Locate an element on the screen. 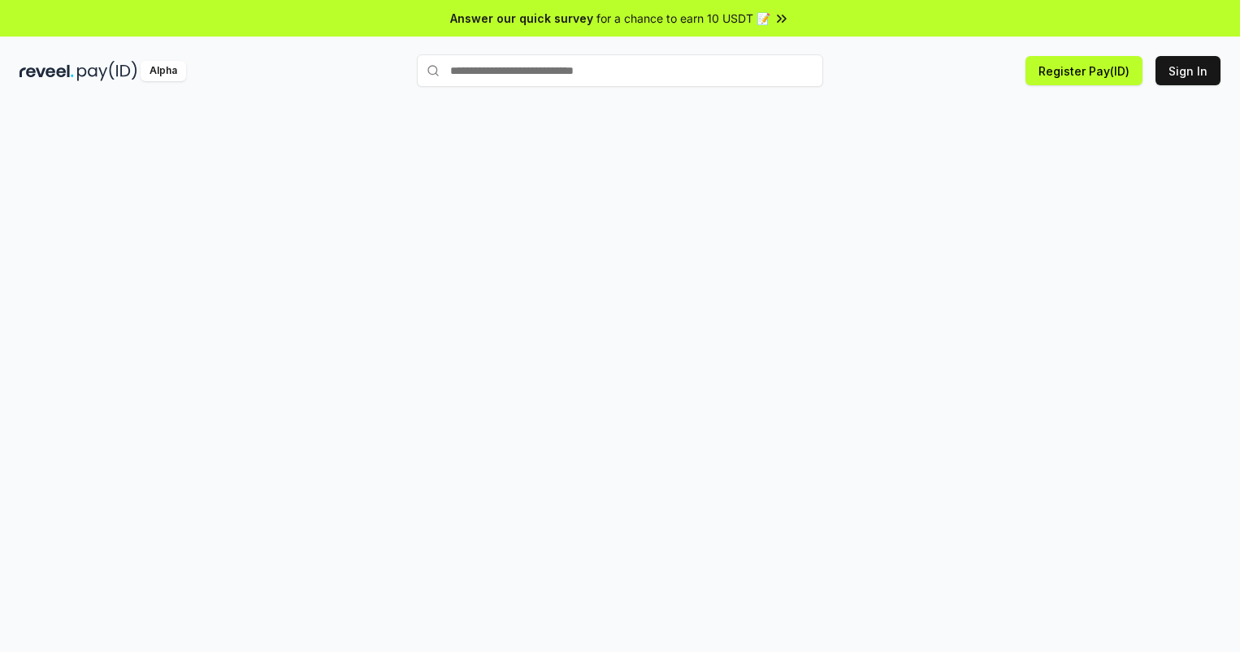  button: Sign In is located at coordinates (1188, 71).